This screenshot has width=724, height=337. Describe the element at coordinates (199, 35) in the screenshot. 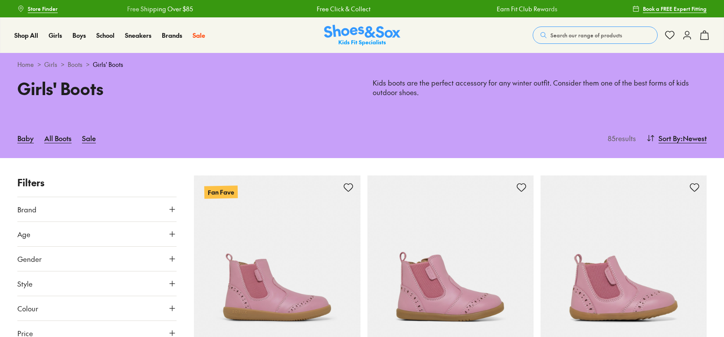

I see `span: Sale` at that location.